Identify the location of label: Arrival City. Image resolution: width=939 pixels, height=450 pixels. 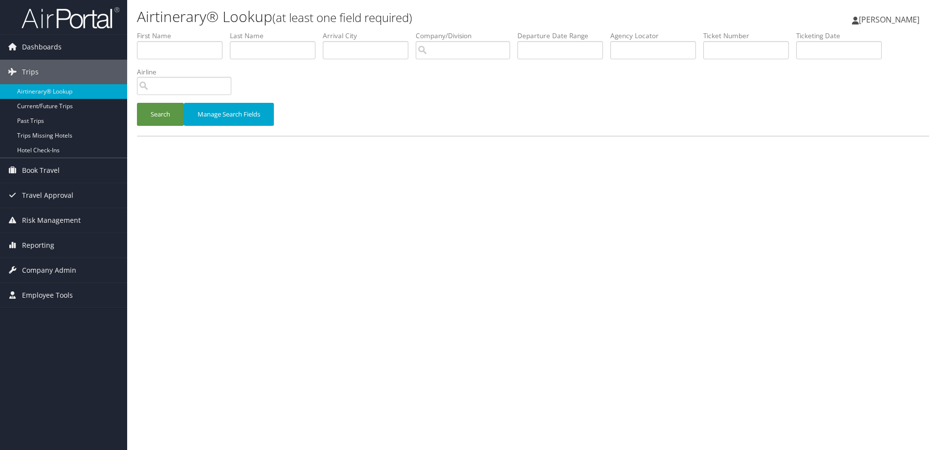
(369, 36).